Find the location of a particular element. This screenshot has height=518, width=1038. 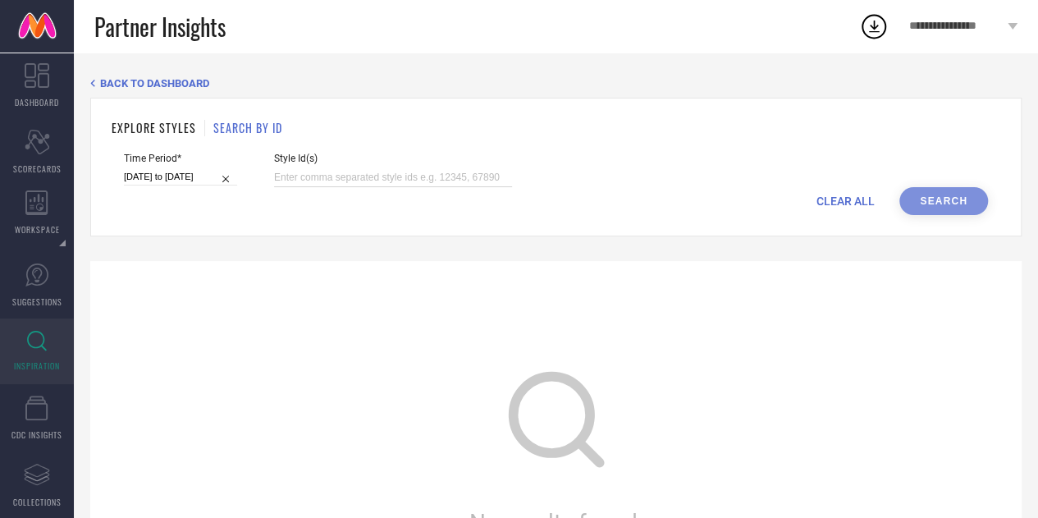

span: INSPIRATION is located at coordinates (37, 365).